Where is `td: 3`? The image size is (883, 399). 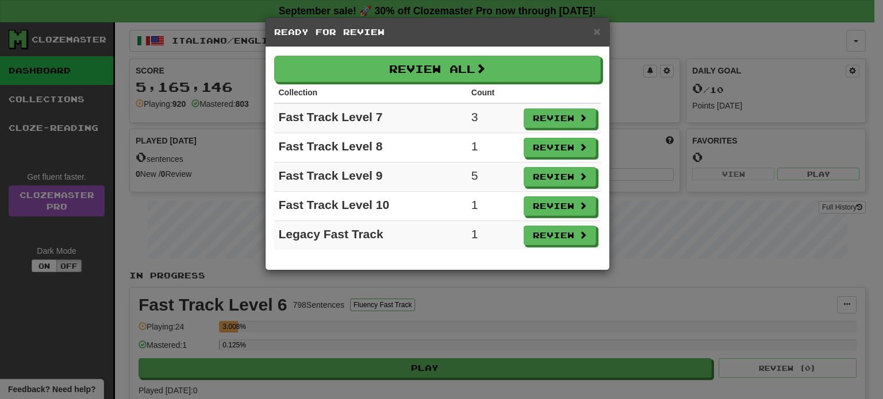 td: 3 is located at coordinates (492, 118).